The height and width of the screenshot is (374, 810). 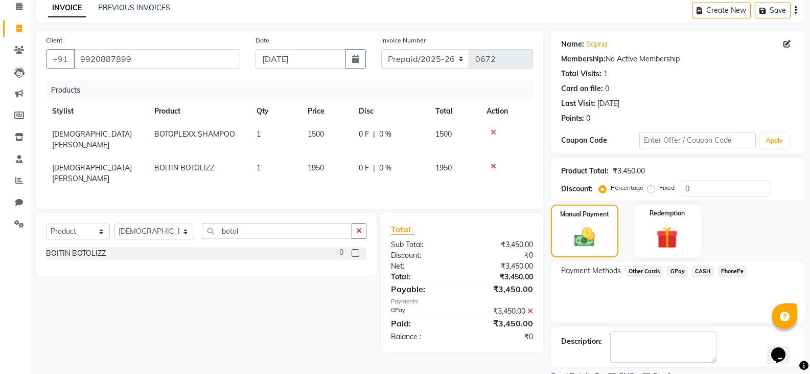 I want to click on img: _cash.svg, so click(x=585, y=237).